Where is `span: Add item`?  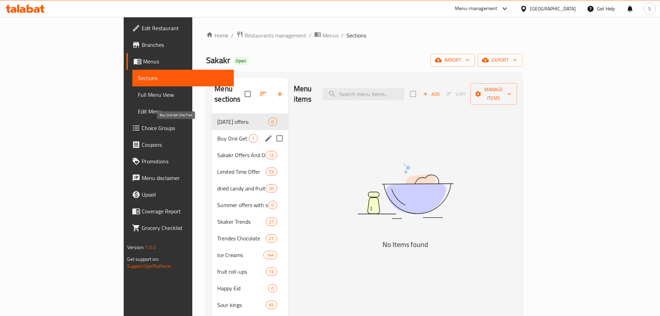 span: Add item is located at coordinates (432, 94).